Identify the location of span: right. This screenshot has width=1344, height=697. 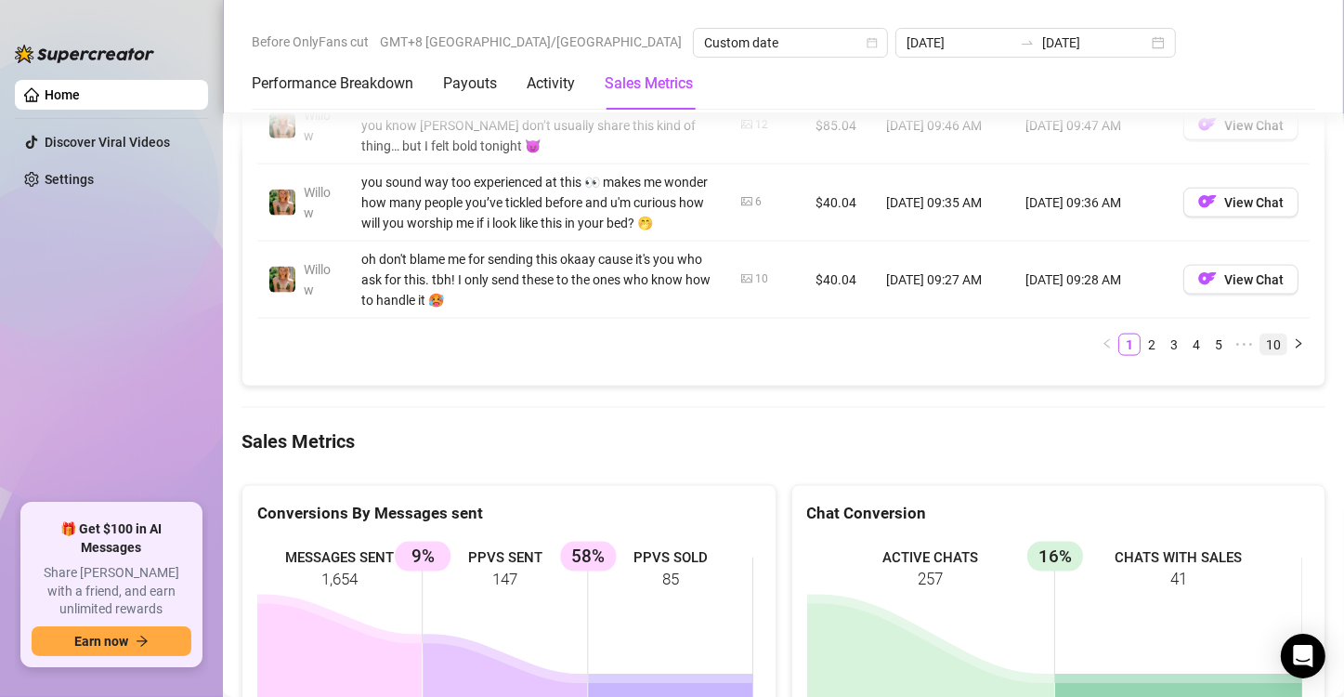
(1299, 344).